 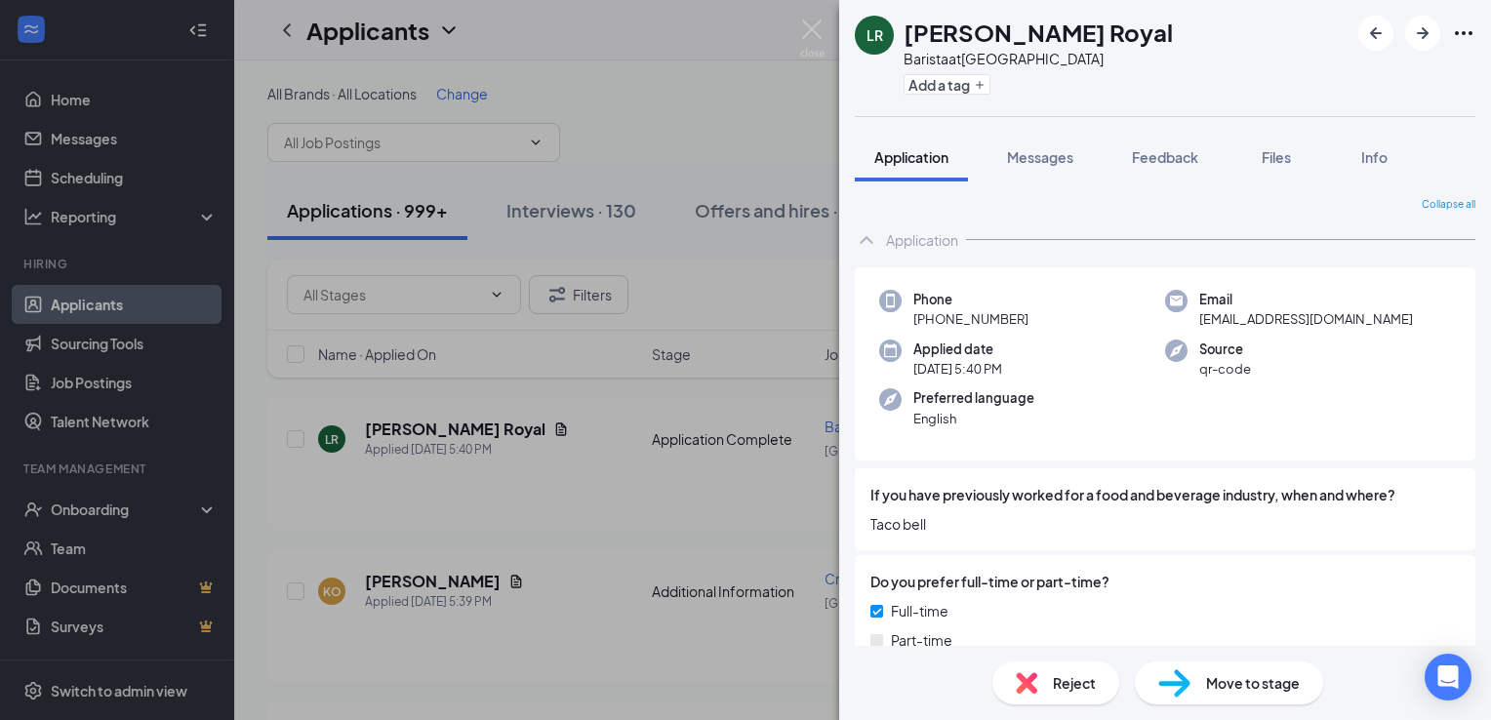 What do you see at coordinates (1374, 157) in the screenshot?
I see `span: Info` at bounding box center [1374, 157].